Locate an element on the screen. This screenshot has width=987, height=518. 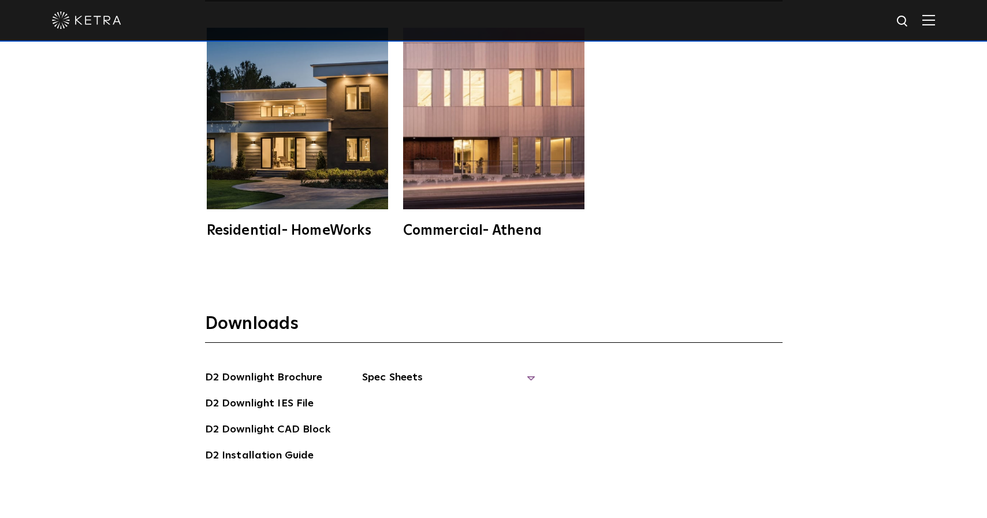
img: homeworks_hero is located at coordinates (298, 118).